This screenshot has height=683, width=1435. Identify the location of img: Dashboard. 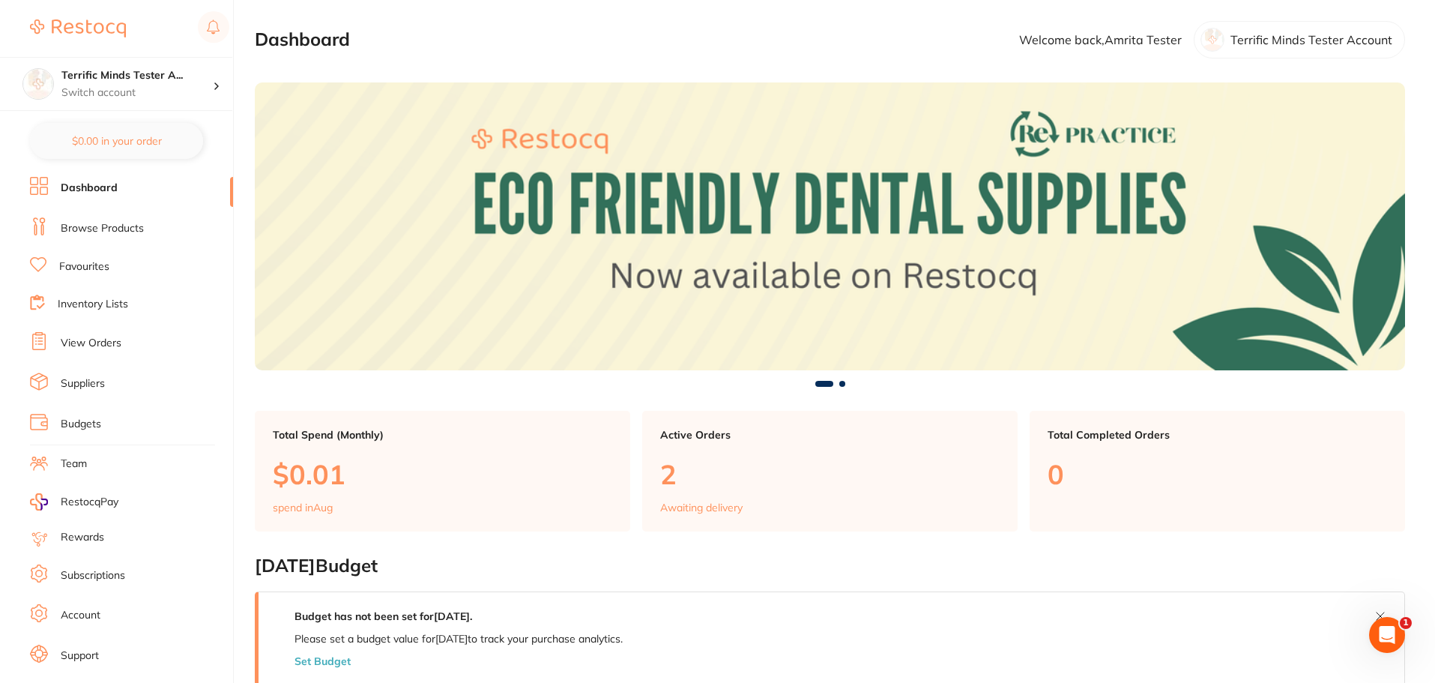
(830, 226).